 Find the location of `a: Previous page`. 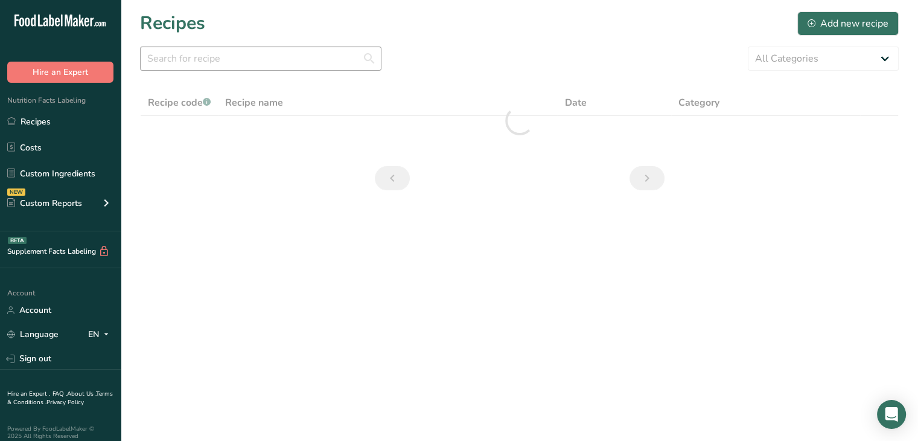

a: Previous page is located at coordinates (392, 178).